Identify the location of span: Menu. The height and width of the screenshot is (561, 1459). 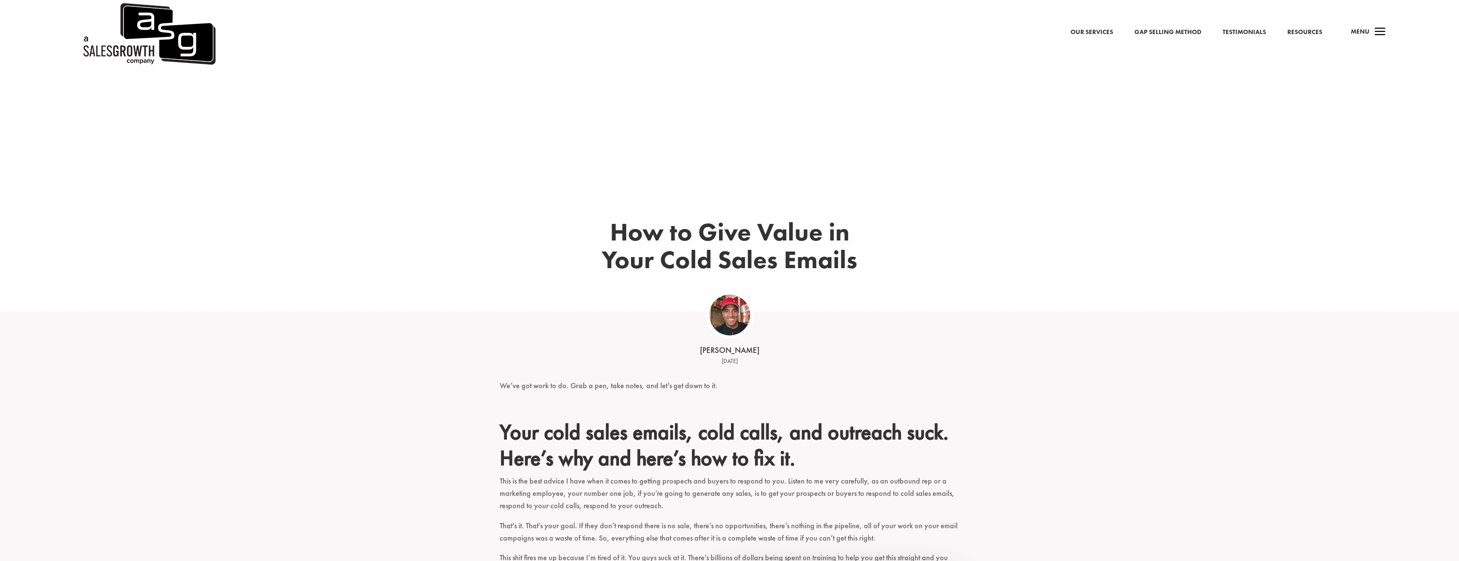
(1360, 32).